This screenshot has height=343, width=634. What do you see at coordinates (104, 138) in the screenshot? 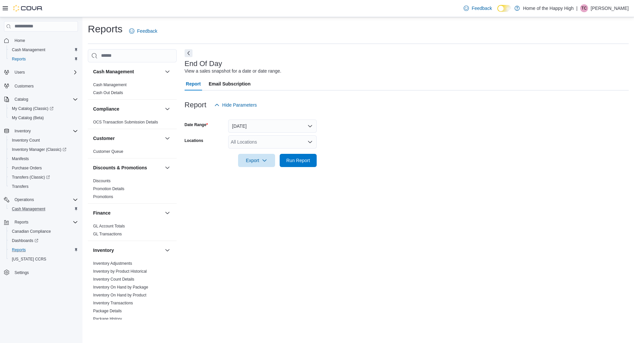
I see `h3: Customer` at bounding box center [104, 138].